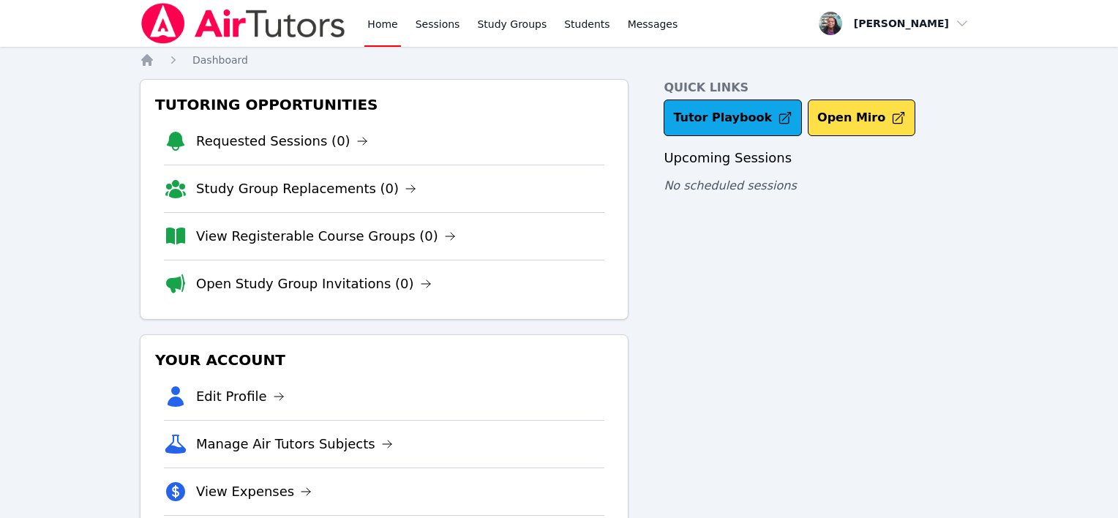 The height and width of the screenshot is (518, 1118). Describe the element at coordinates (821, 158) in the screenshot. I see `h3: Upcoming Sessions` at that location.